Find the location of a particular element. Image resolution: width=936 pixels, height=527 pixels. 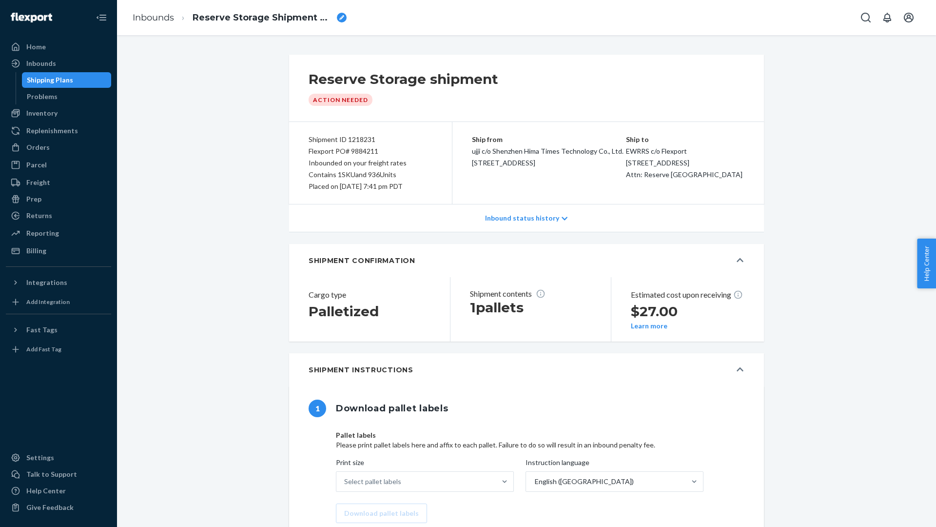

div: Add Fast Tag is located at coordinates (44, 349).